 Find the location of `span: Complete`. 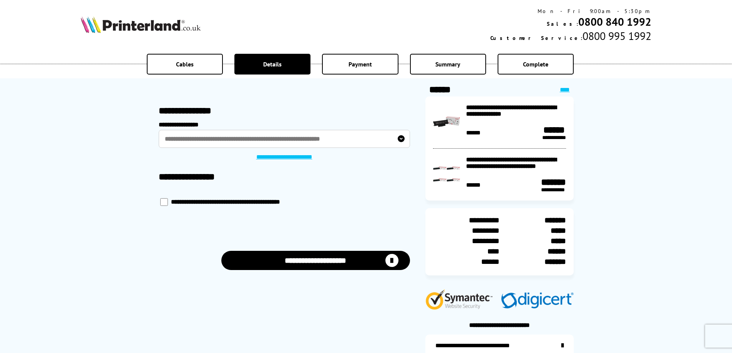

span: Complete is located at coordinates (536, 64).